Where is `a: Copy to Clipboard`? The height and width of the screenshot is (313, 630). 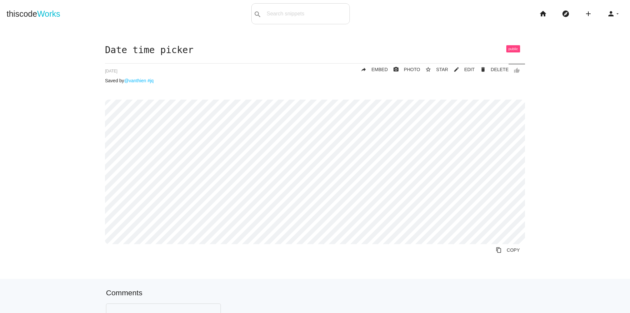 a: Copy to Clipboard is located at coordinates (507, 250).